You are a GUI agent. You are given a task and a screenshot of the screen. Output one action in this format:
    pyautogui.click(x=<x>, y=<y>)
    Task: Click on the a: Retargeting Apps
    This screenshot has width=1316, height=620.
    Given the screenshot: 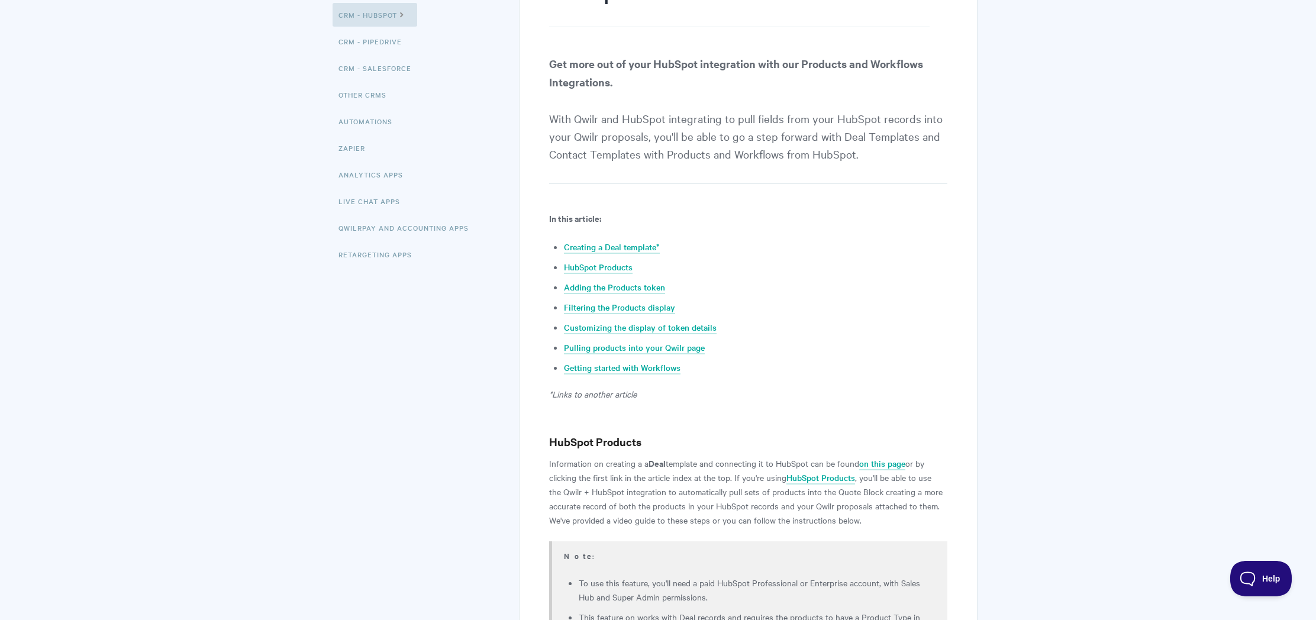 What is the action you would take?
    pyautogui.click(x=379, y=254)
    